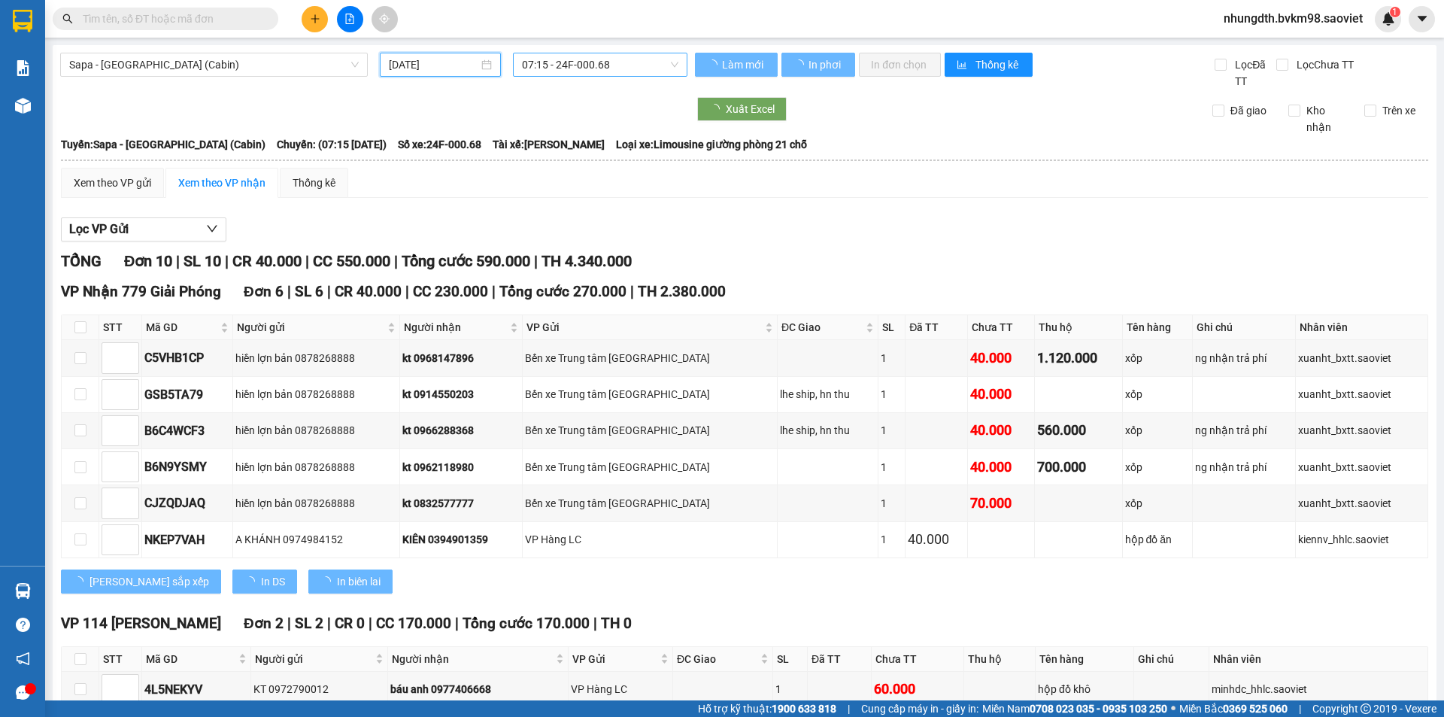  I want to click on div: kt 0966288368, so click(460, 430).